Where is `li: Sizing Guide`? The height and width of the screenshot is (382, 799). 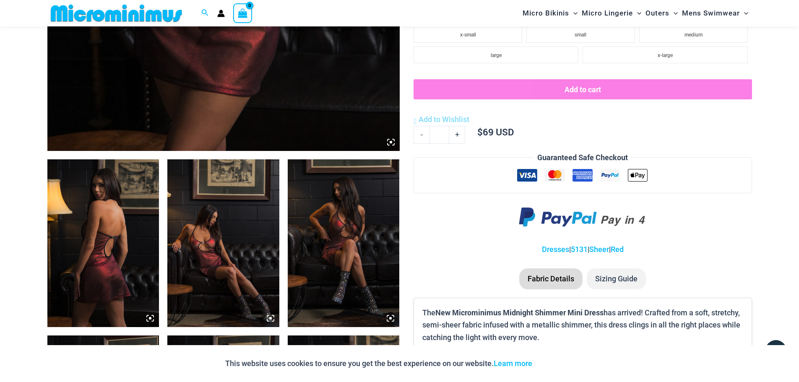
li: Sizing Guide is located at coordinates (616, 279).